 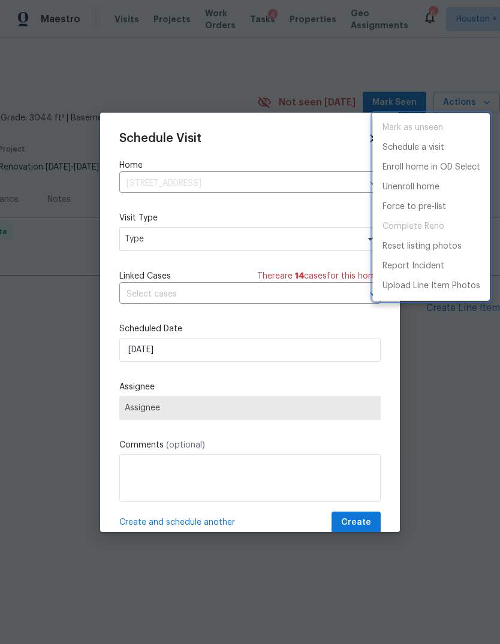 I want to click on p: Upload Line Item Photos, so click(x=431, y=286).